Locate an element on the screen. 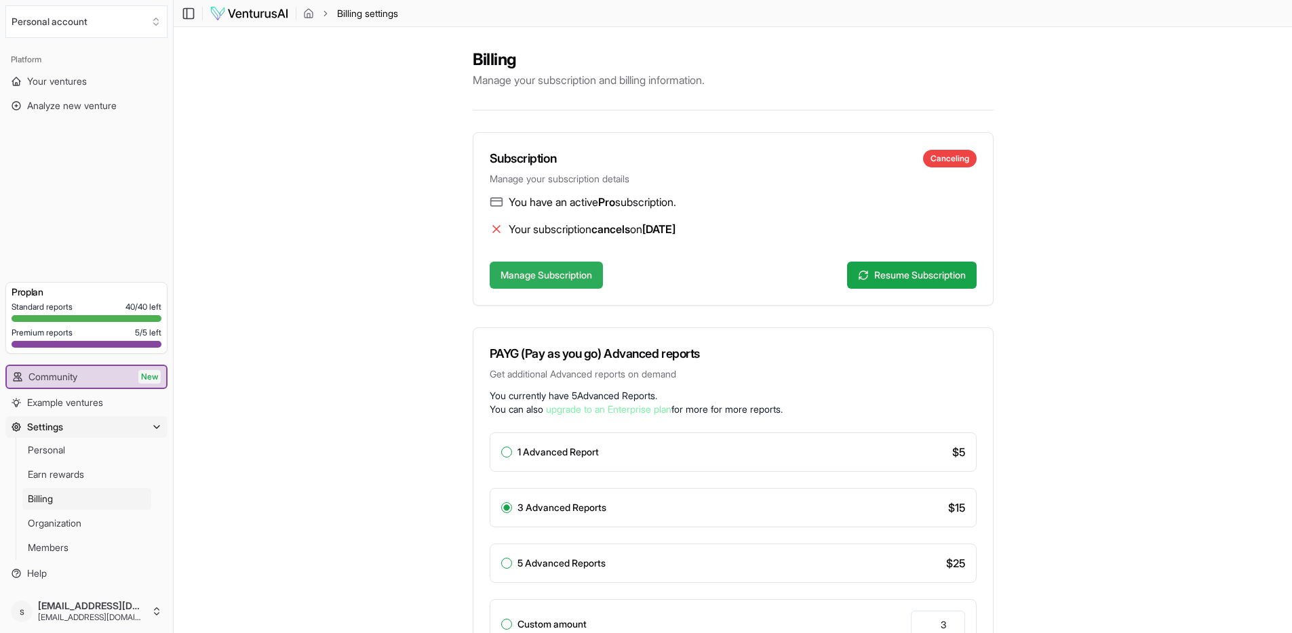 The height and width of the screenshot is (633, 1292). p: Get additional Advanced reports on demand is located at coordinates (733, 374).